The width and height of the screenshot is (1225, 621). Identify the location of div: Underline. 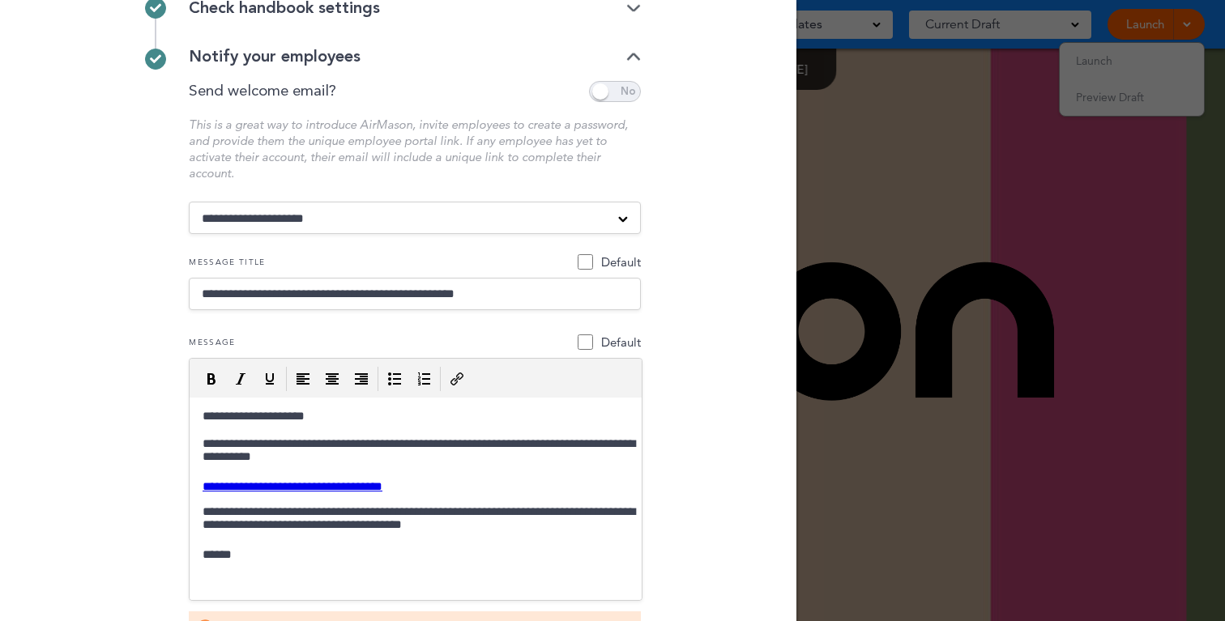
(270, 379).